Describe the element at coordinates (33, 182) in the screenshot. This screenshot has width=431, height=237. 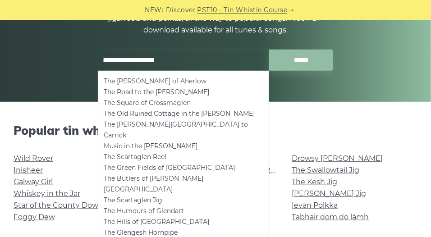
I see `a: Galway Girl` at that location.